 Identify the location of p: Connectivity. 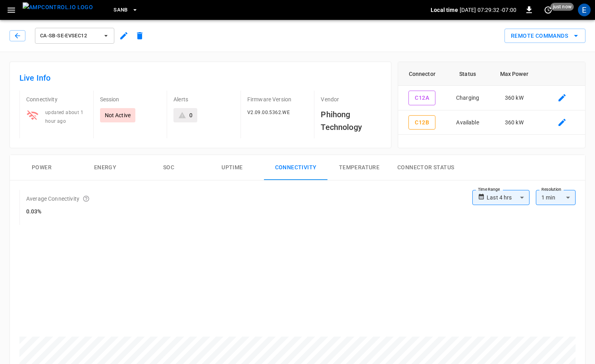
(56, 99).